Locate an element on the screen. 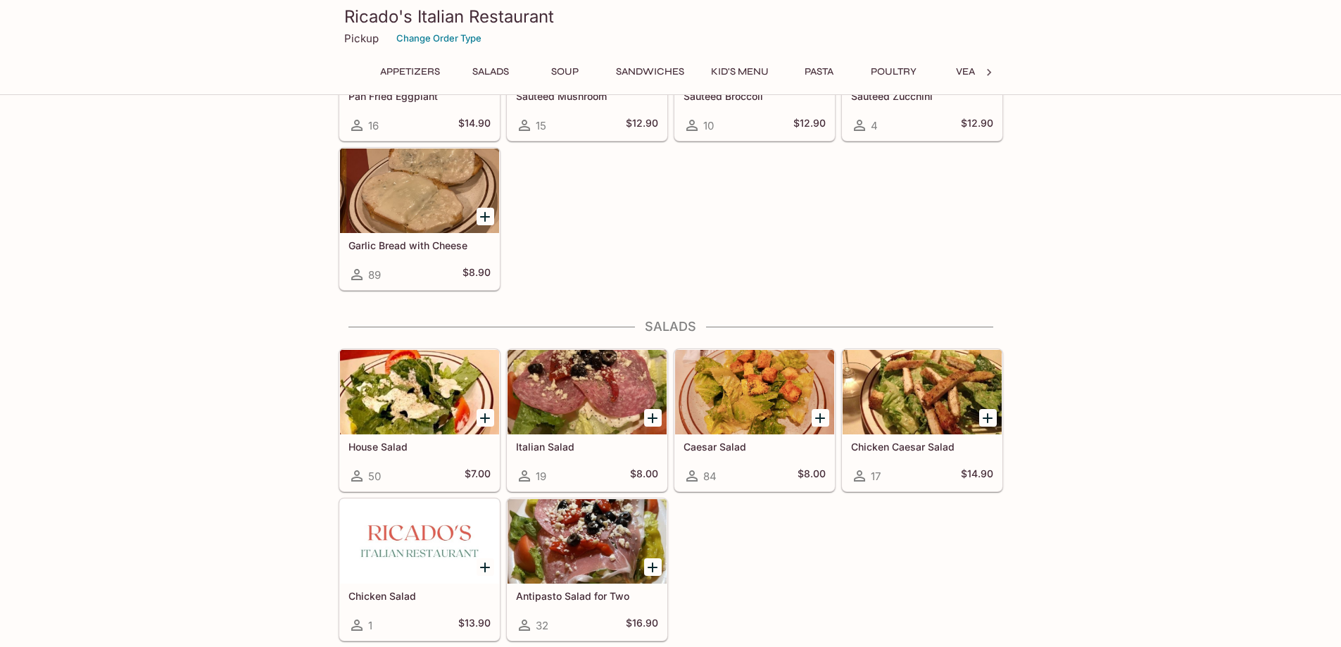  button: Salads is located at coordinates (491, 72).